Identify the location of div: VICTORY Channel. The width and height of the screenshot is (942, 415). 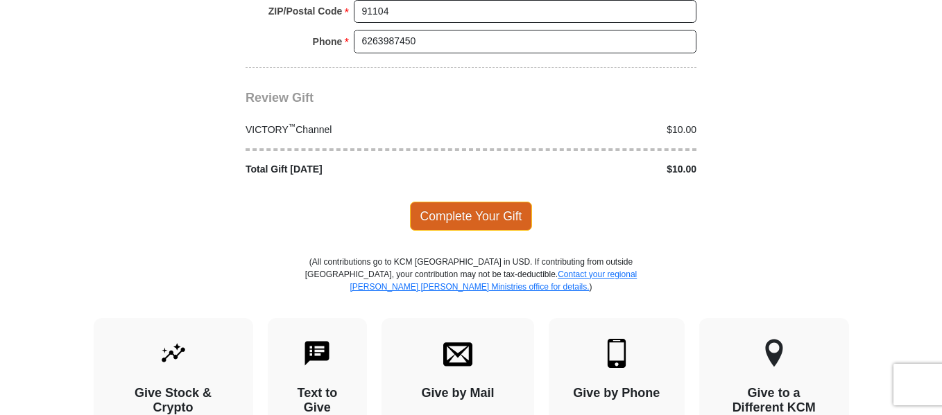
(355, 130).